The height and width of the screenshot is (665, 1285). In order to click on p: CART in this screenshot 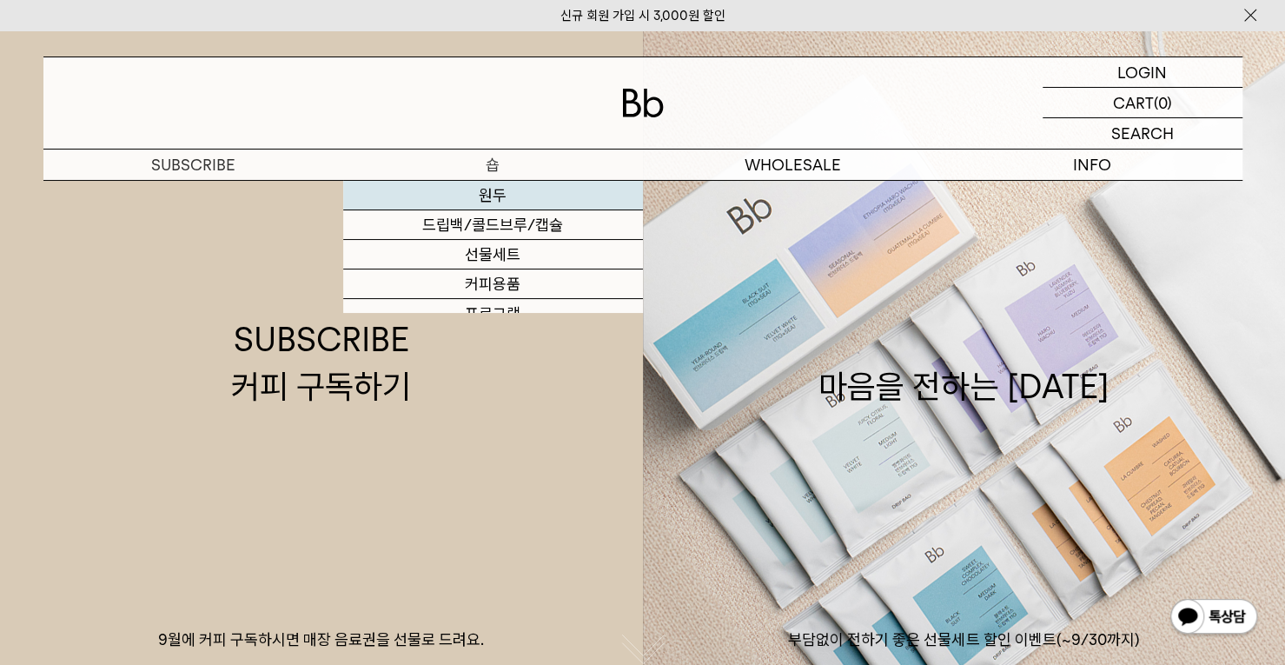, I will do `click(1133, 103)`.